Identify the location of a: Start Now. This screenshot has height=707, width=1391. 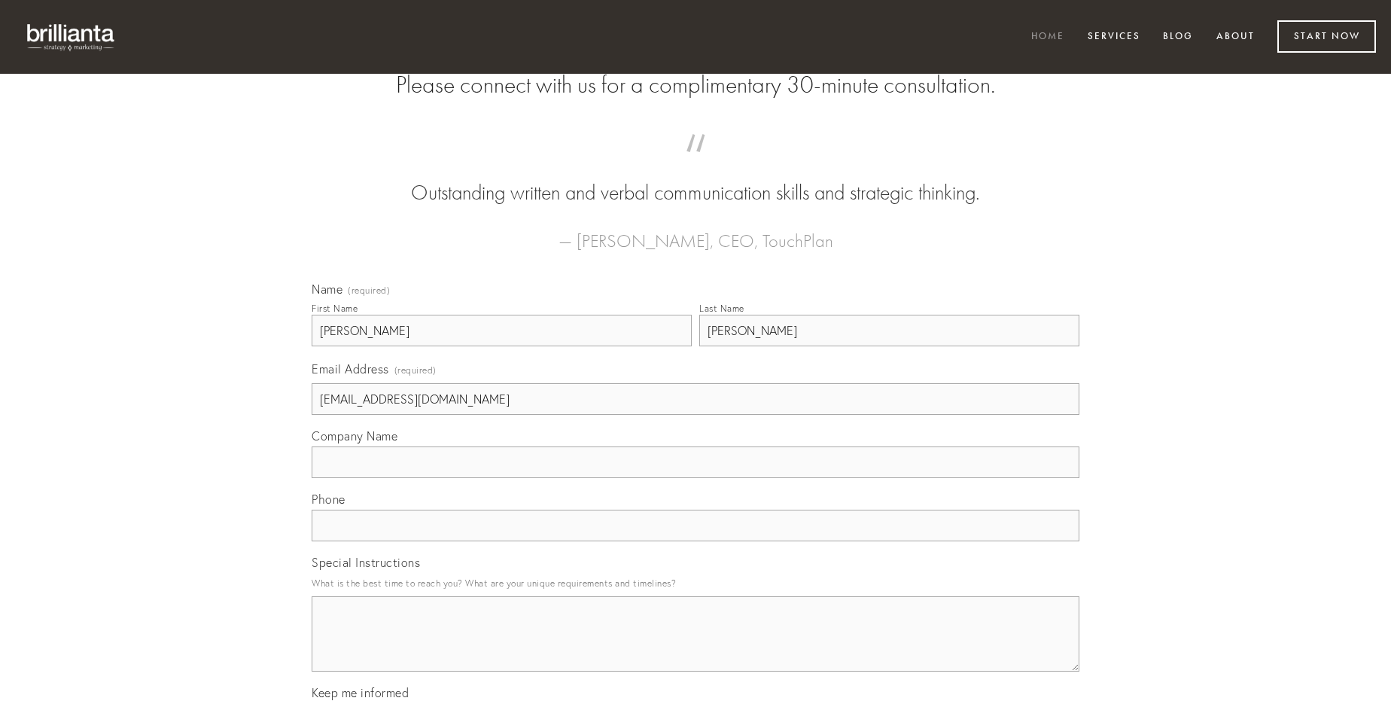
(1326, 36).